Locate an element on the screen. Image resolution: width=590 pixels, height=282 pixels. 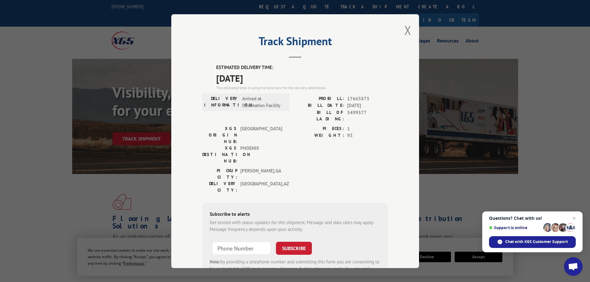
label: ESTIMATED DELIVERY TIME: is located at coordinates (302, 68).